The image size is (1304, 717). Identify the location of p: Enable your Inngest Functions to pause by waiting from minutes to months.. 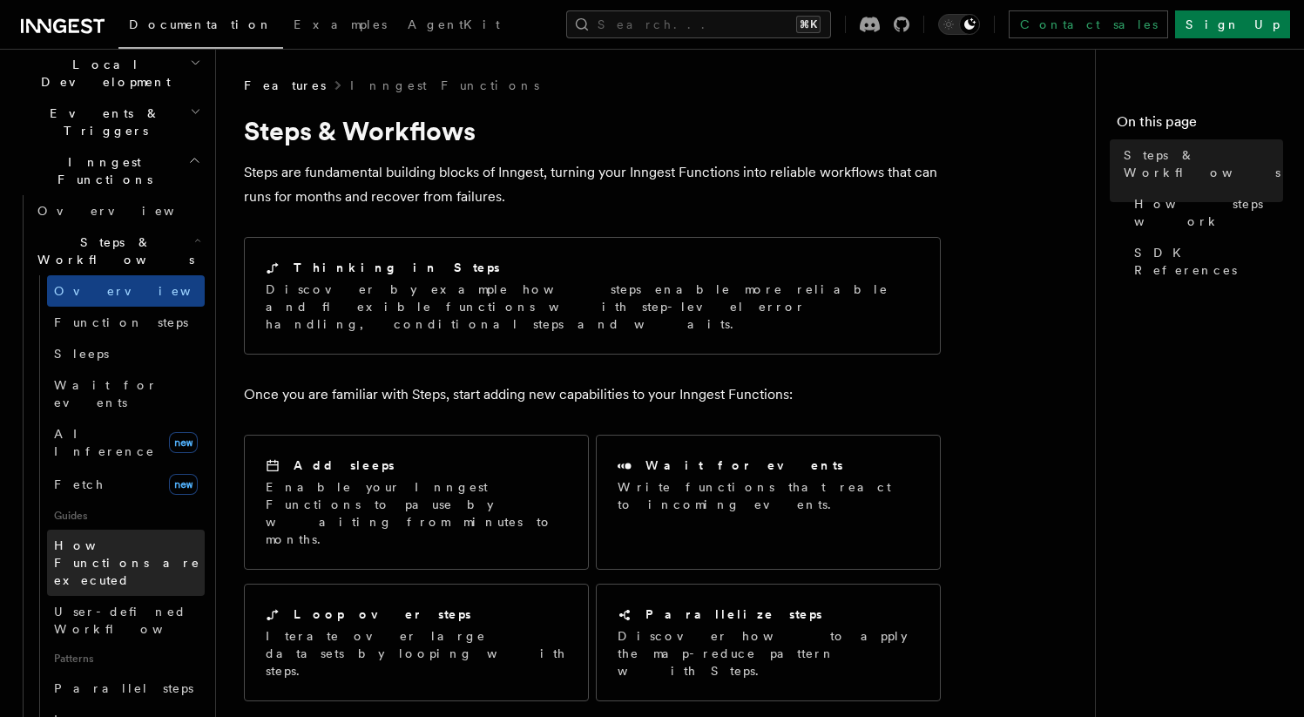
(417, 513).